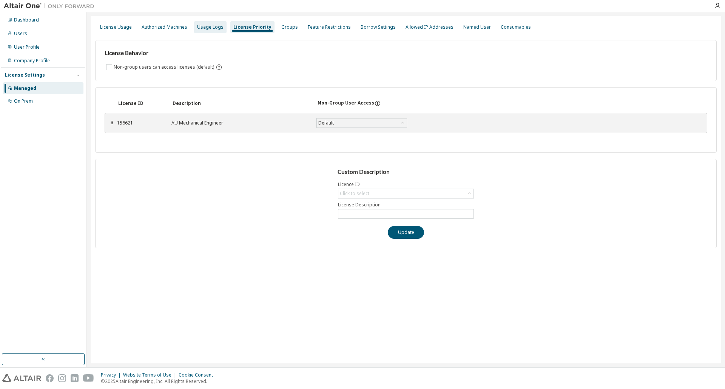 The height and width of the screenshot is (389, 725). Describe the element at coordinates (346, 103) in the screenshot. I see `div: Non-Group User Access` at that location.